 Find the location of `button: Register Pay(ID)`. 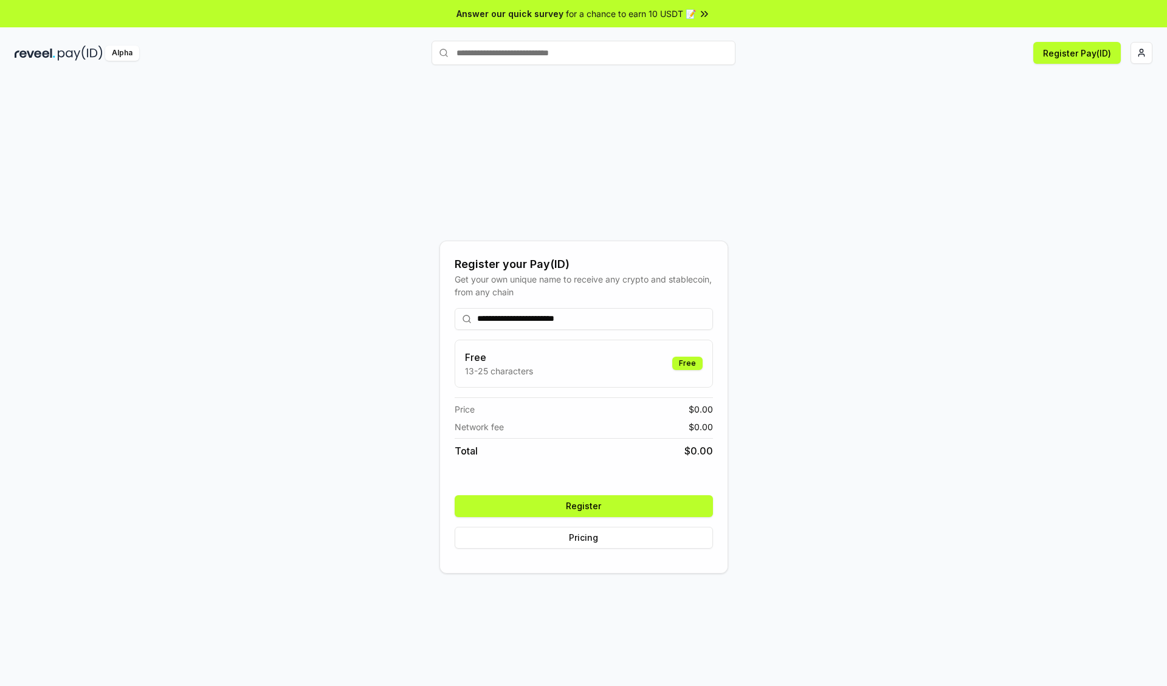

button: Register Pay(ID) is located at coordinates (1077, 53).